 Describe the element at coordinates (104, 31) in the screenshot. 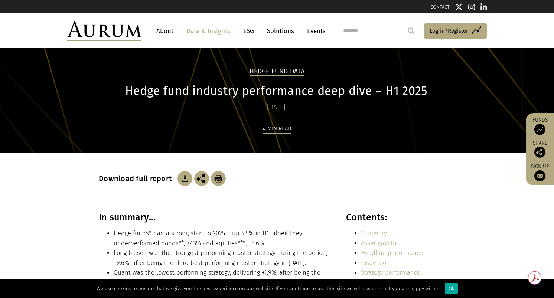

I see `img: Aurum` at that location.